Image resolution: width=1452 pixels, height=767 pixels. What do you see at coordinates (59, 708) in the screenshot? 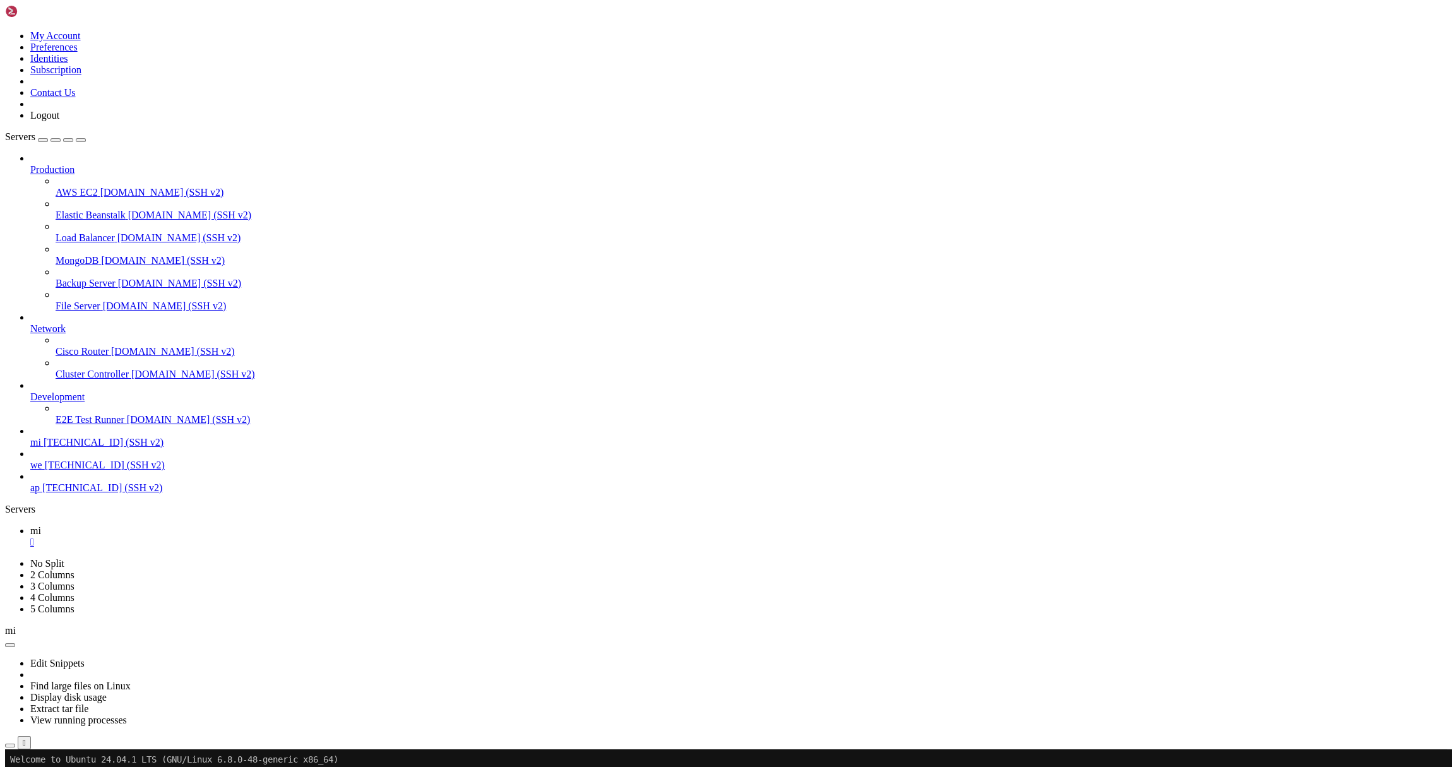
I see `a: Extract tar file` at bounding box center [59, 708].